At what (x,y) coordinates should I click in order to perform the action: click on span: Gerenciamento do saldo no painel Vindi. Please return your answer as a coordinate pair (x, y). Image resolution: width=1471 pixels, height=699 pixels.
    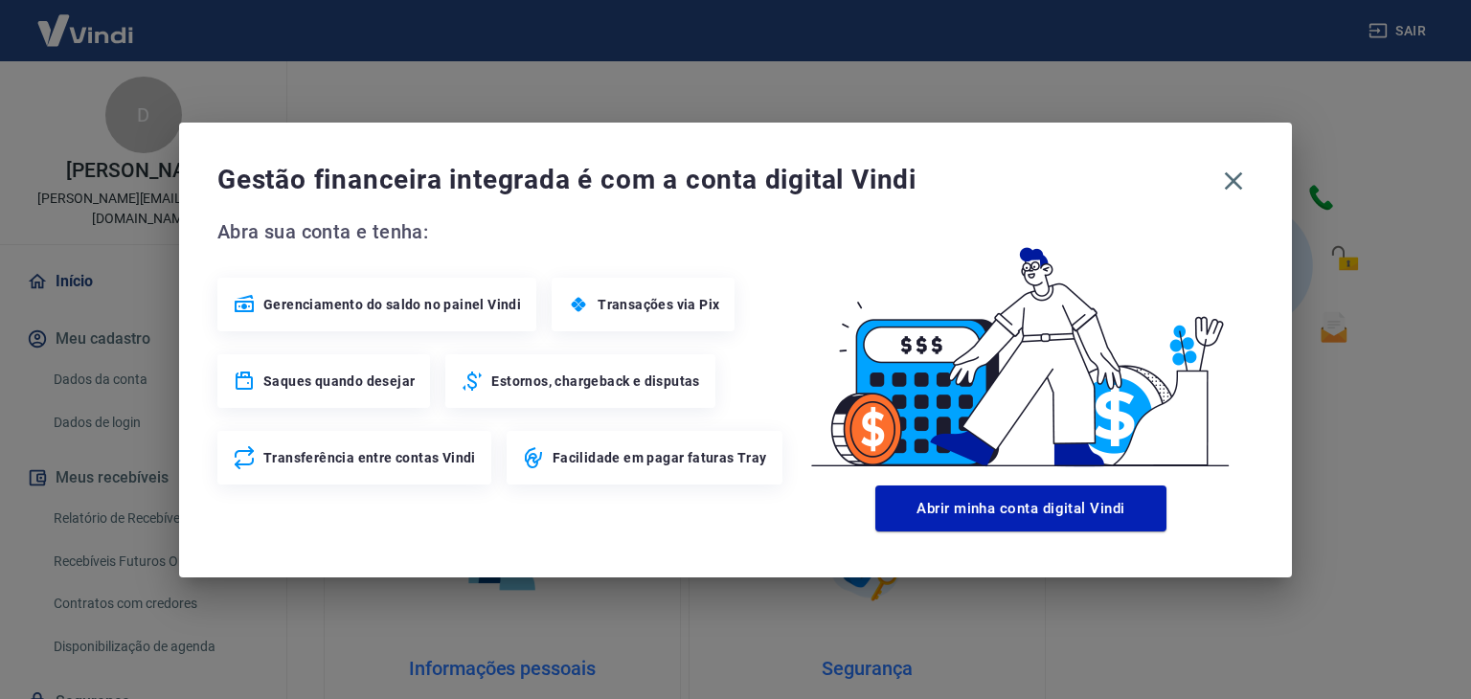
    Looking at the image, I should click on (392, 305).